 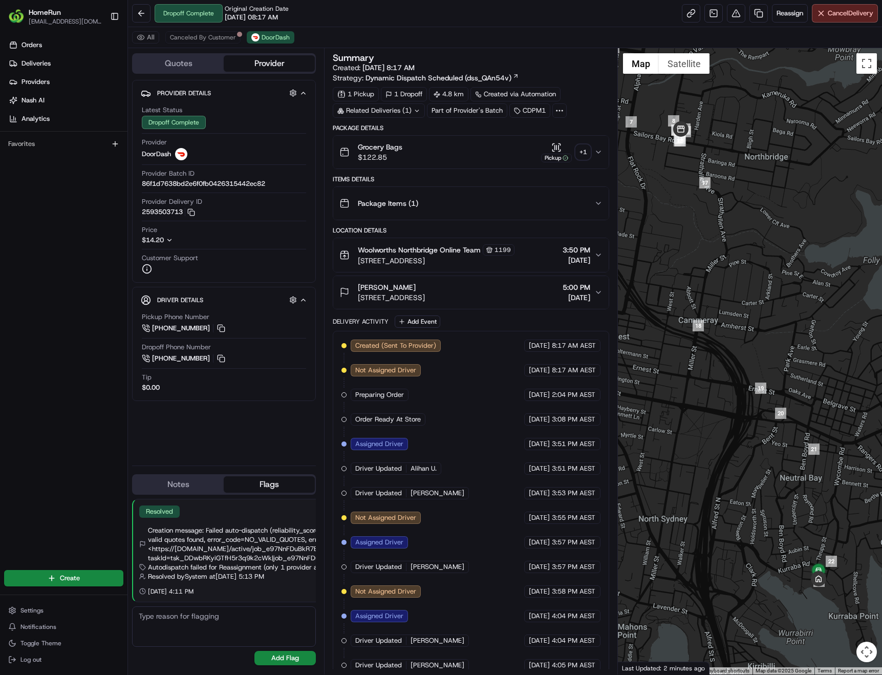 What do you see at coordinates (566, 152) in the screenshot?
I see `button: Pickup+1` at bounding box center [566, 152].